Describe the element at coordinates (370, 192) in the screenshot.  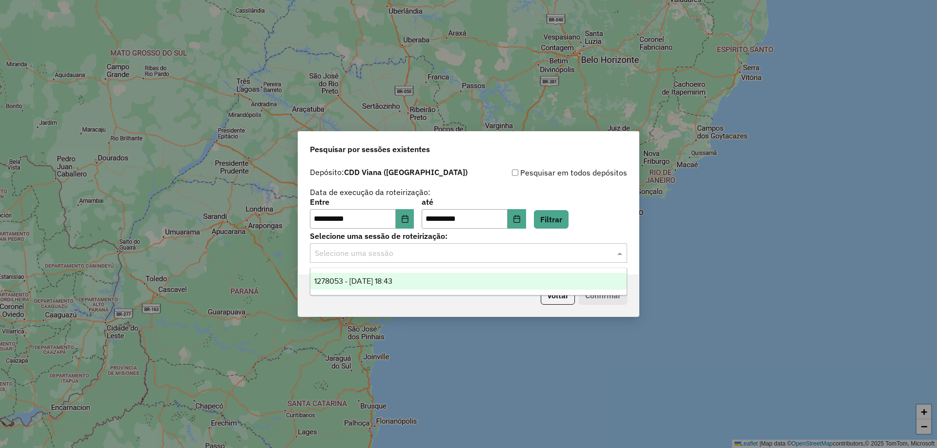
I see `label: Data de execução da roteirização:` at that location.